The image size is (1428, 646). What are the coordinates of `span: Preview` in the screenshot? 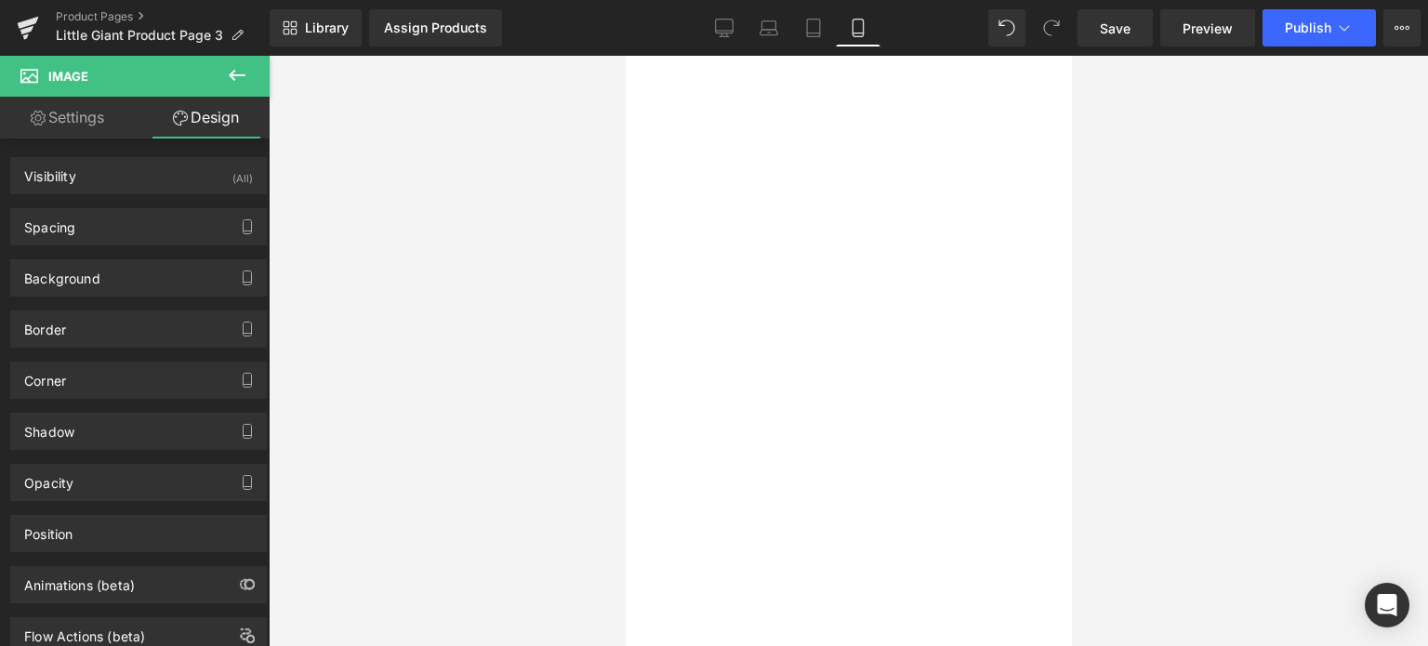 It's located at (1208, 28).